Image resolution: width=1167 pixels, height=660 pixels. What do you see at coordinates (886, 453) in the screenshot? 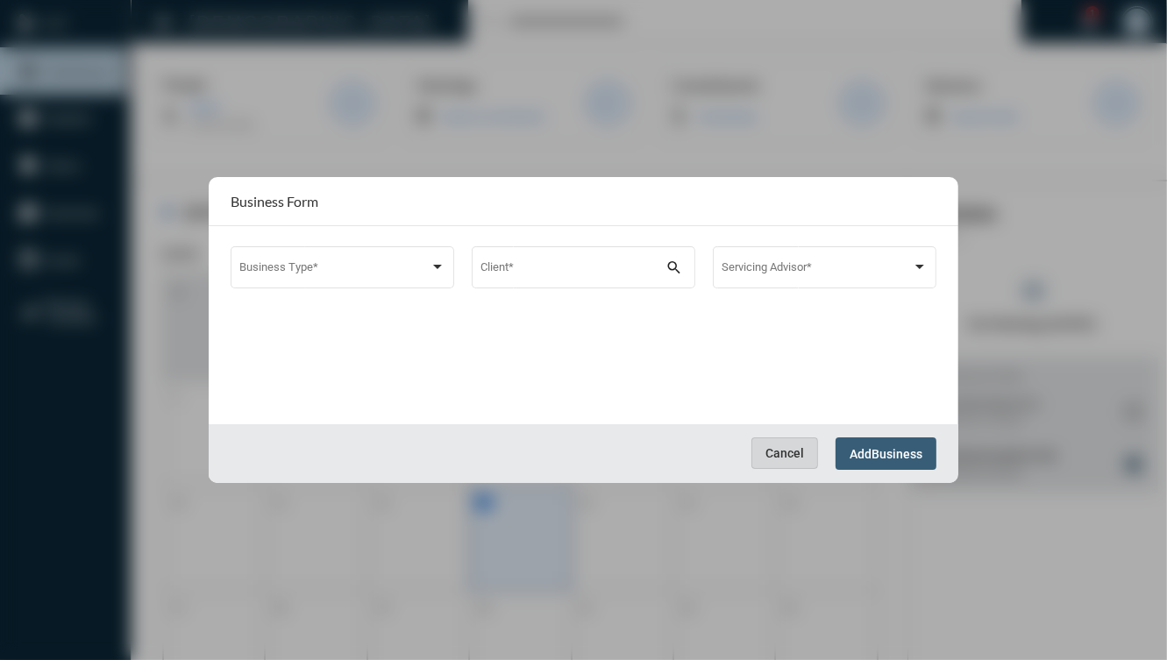
I see `button: AddBusiness` at bounding box center [886, 453].